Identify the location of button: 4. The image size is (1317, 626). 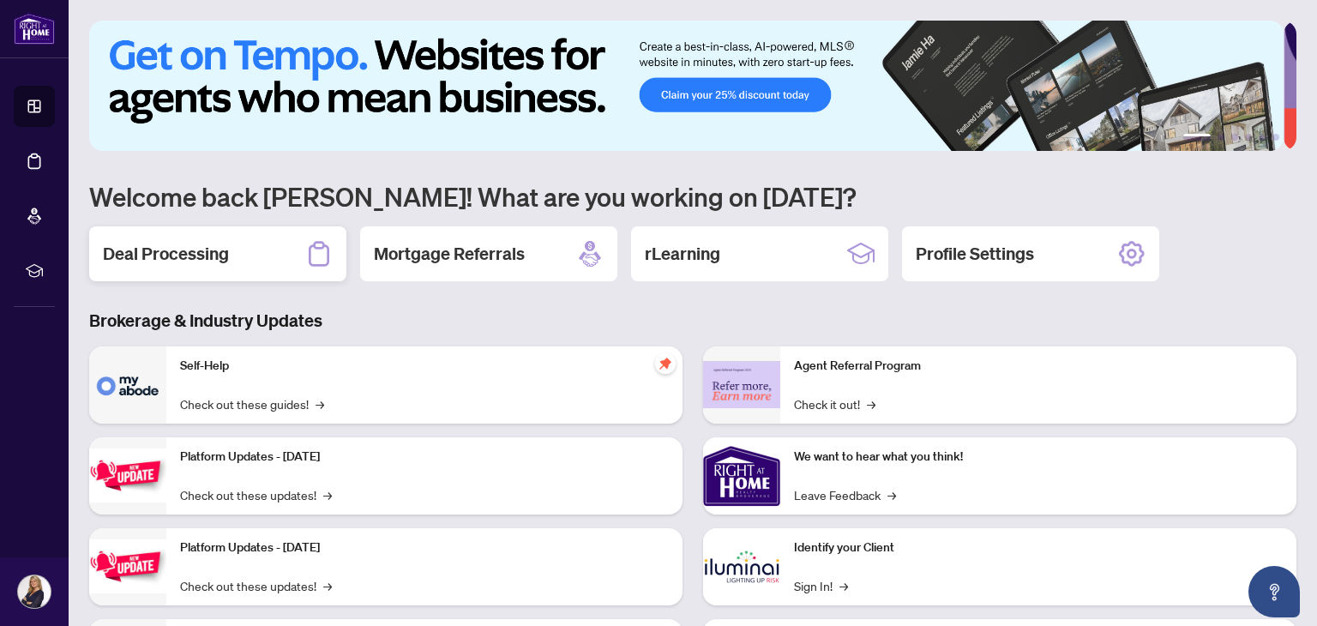
(1248, 137).